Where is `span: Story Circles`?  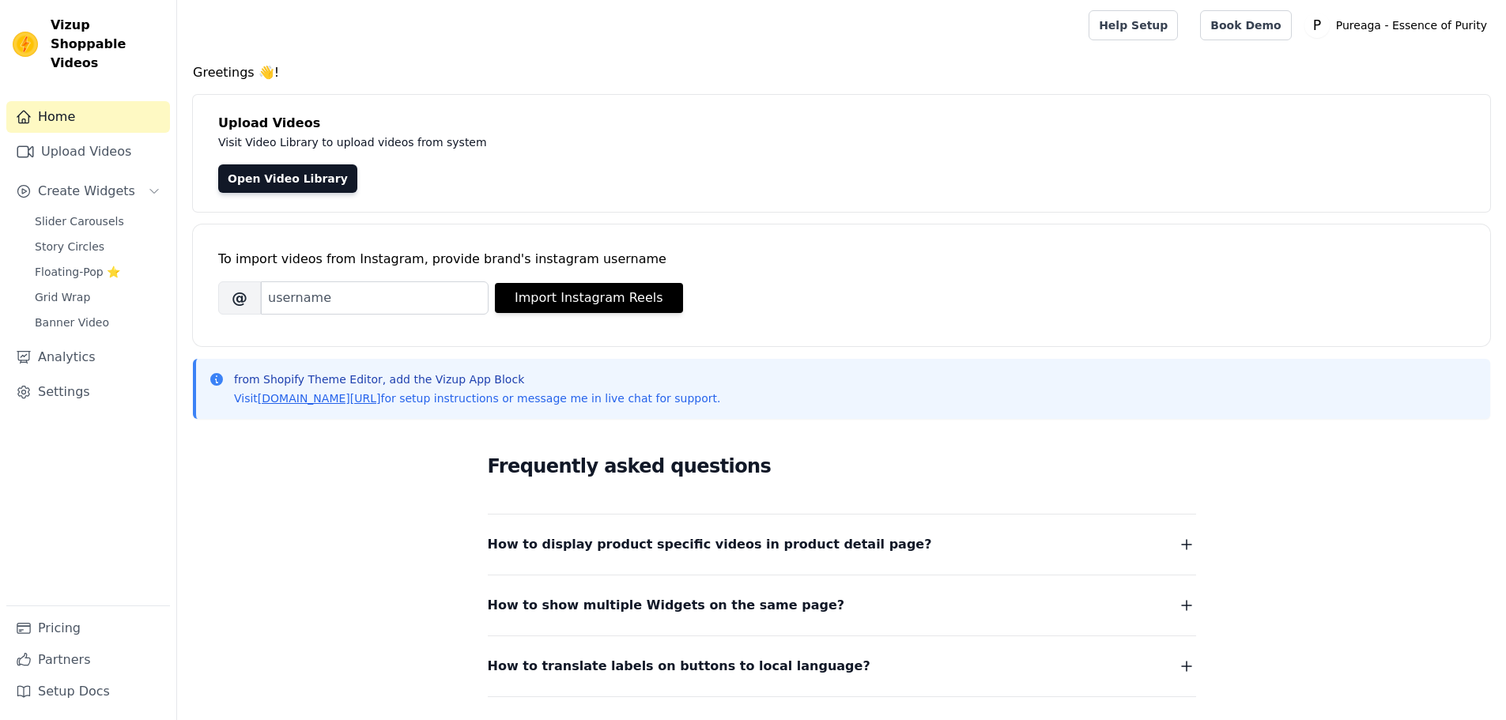 span: Story Circles is located at coordinates (70, 247).